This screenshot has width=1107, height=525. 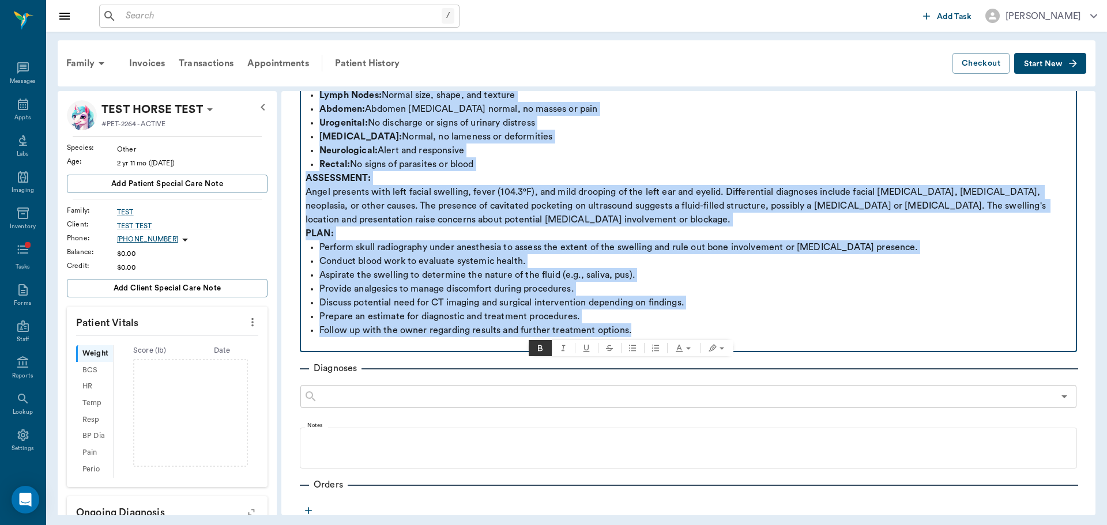 What do you see at coordinates (695, 247) in the screenshot?
I see `p: Perform skull radiography under anesthesia to assess the extent of the swelling and rule out bone...` at bounding box center [695, 247].